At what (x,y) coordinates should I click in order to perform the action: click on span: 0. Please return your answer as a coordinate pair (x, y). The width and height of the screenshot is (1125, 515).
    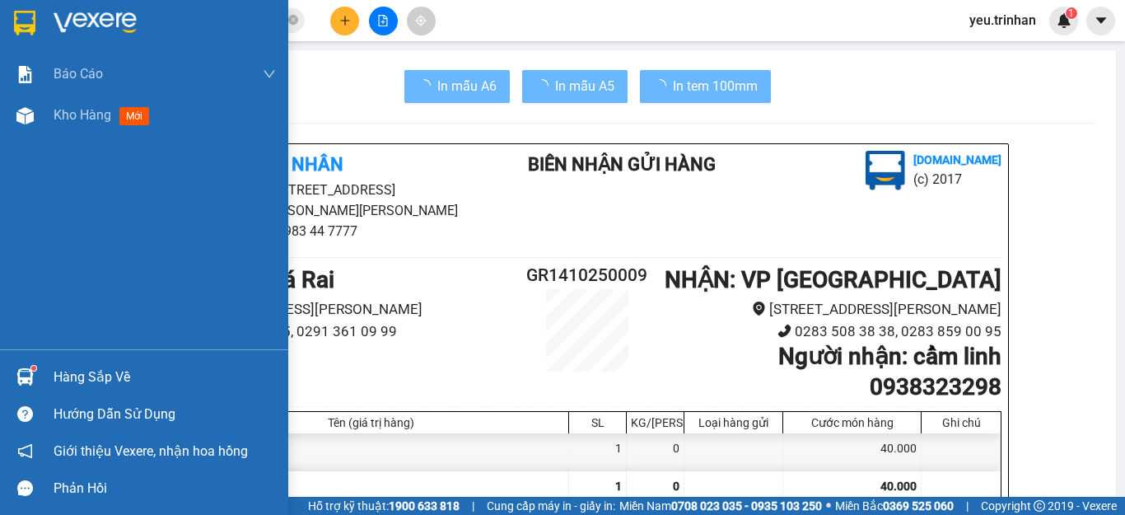
    Looking at the image, I should click on (676, 486).